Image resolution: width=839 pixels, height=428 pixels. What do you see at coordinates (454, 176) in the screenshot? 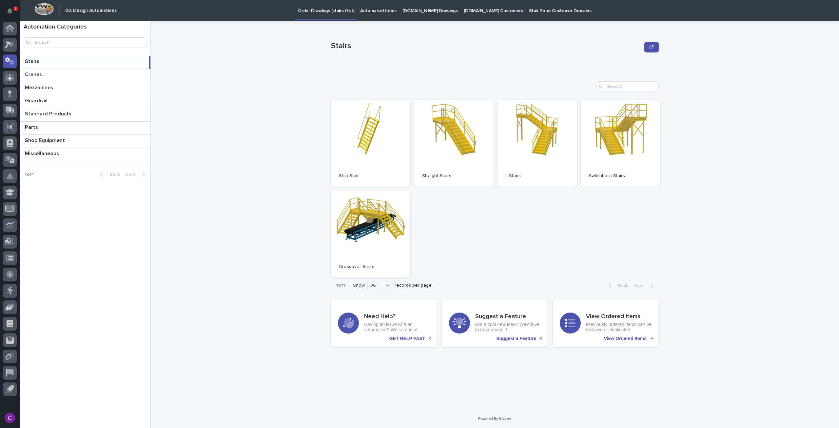
I see `p: Straight Stairs` at bounding box center [454, 176].